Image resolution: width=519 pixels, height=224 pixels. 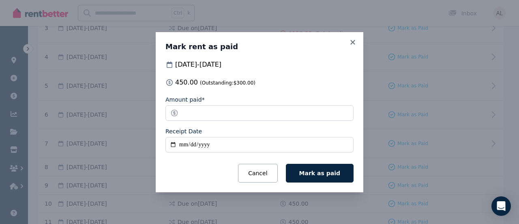 I want to click on span: Mark as paid, so click(x=320, y=173).